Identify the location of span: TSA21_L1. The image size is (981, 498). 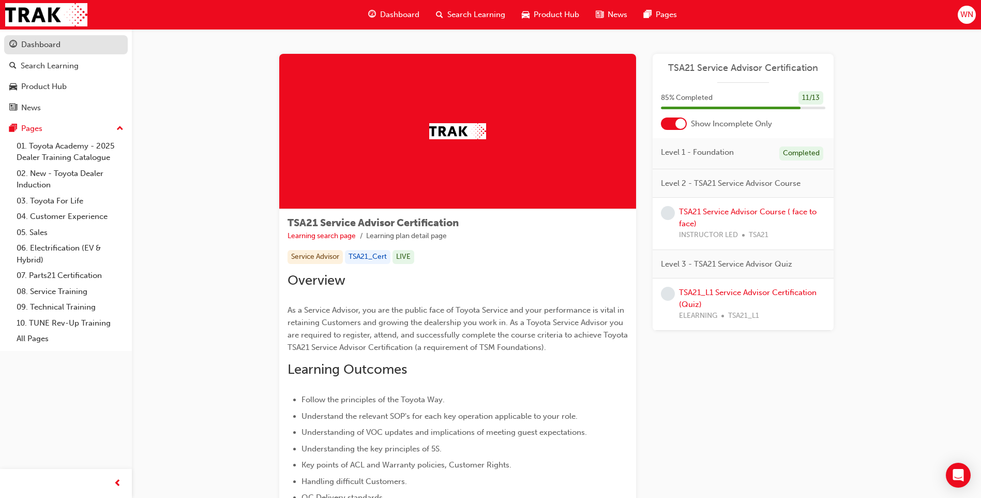
(744, 315).